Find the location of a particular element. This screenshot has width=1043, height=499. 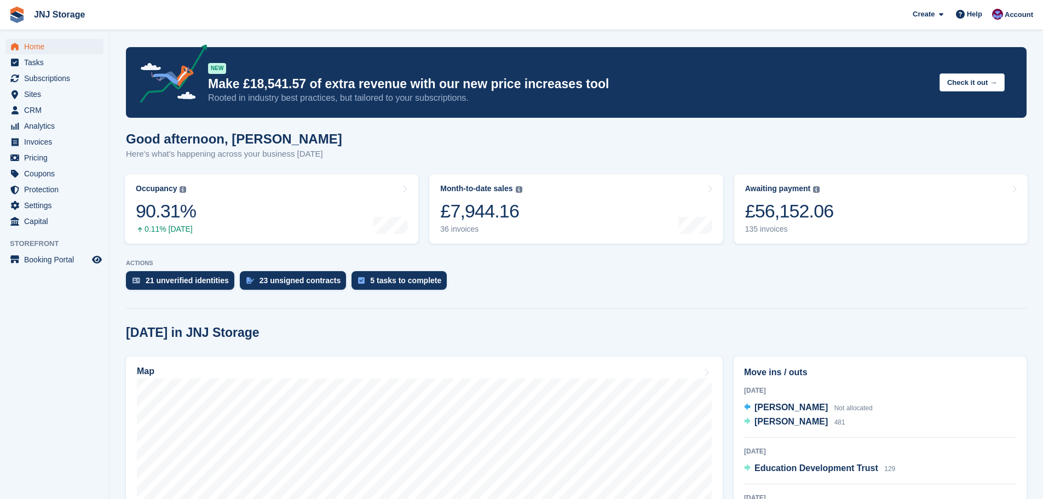

div: £56,152.06 is located at coordinates (790, 211).